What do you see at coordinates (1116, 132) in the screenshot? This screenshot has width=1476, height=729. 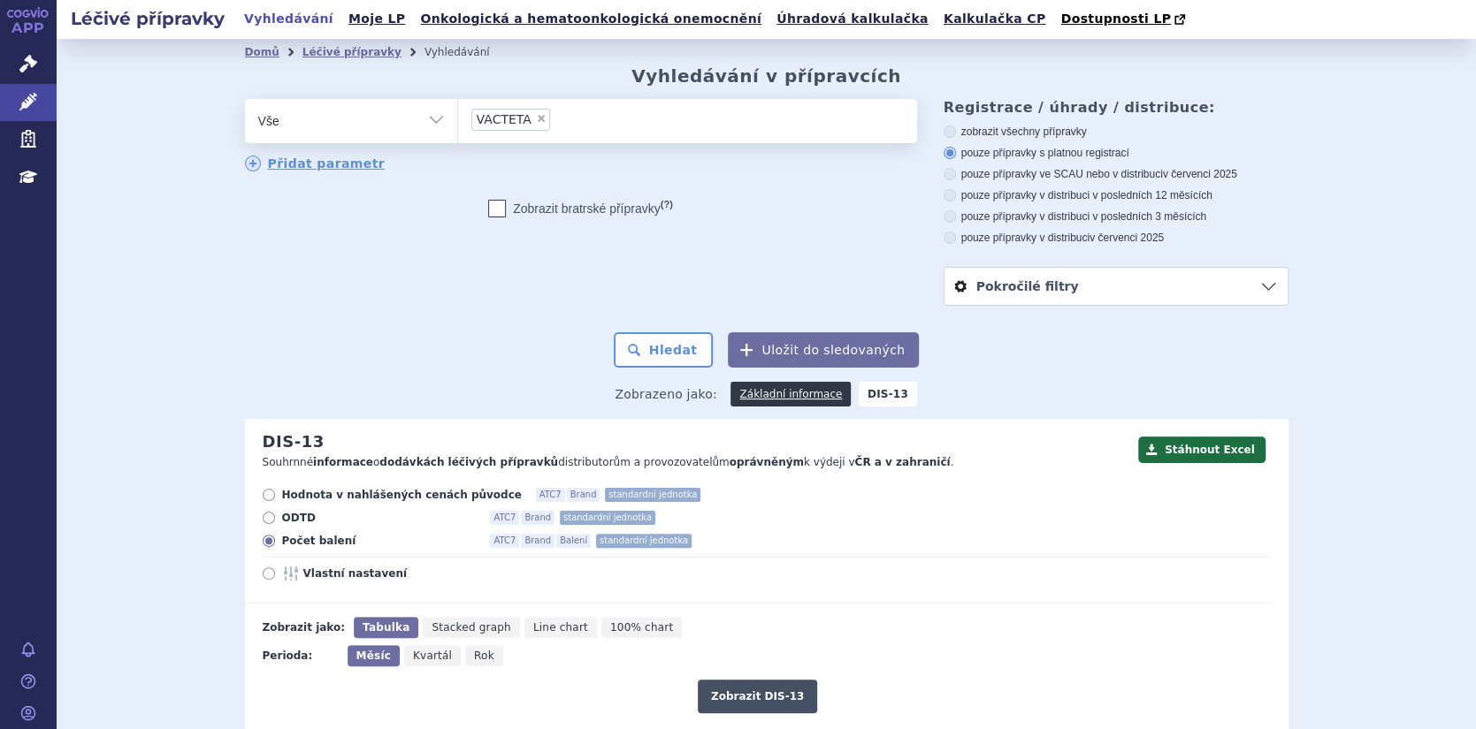 I see `label: zobrazit všechny přípravky` at bounding box center [1116, 132].